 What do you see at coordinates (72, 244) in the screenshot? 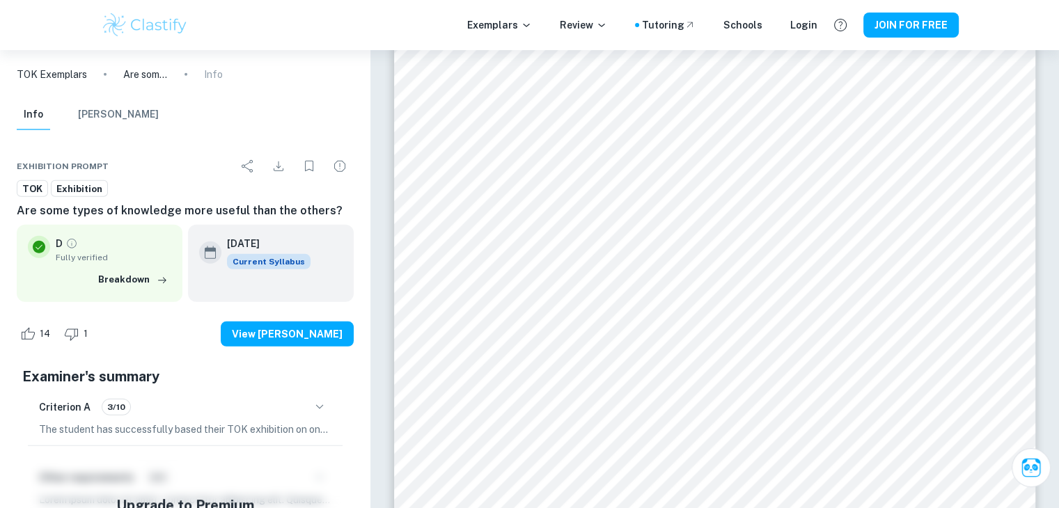
I see `a: Grade fully verified` at bounding box center [72, 244].